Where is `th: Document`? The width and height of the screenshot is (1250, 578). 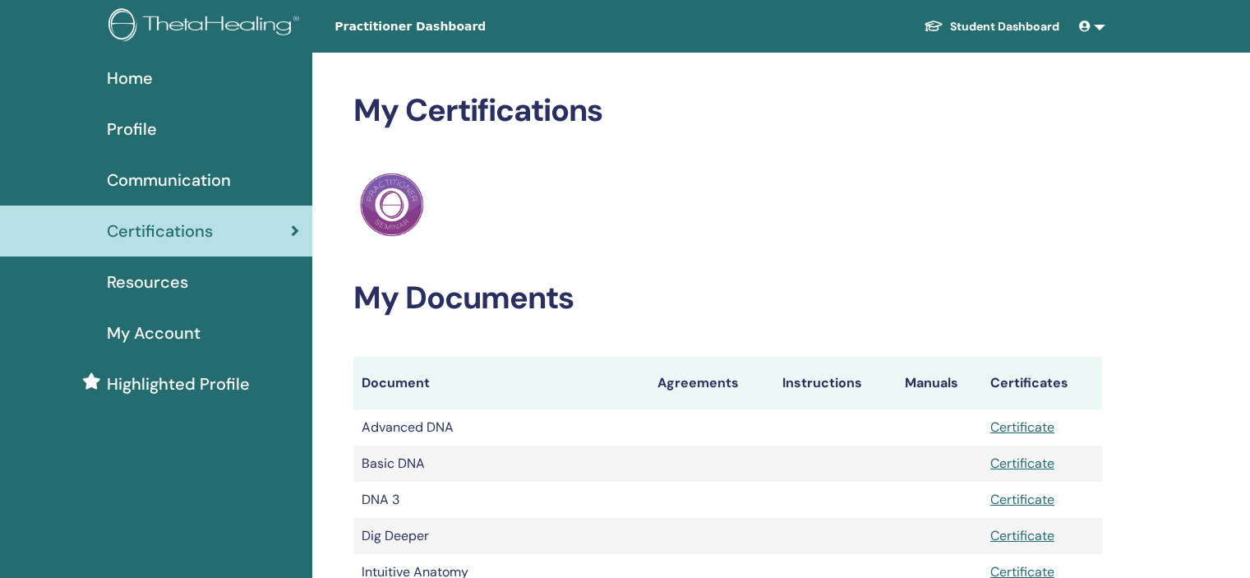 th: Document is located at coordinates (501, 383).